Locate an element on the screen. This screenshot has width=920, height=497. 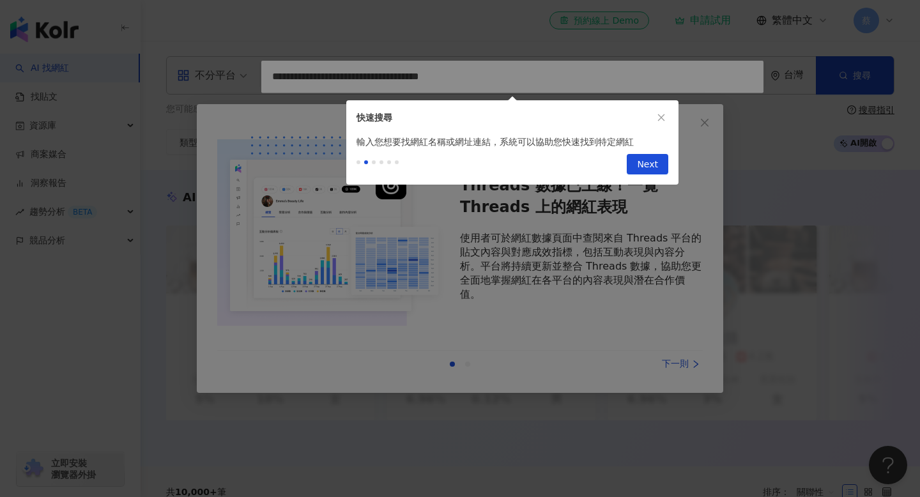
div: 輸入您想要找網紅名稱或網址連結，系統可以協助您快速找到特定網紅 is located at coordinates (513, 142).